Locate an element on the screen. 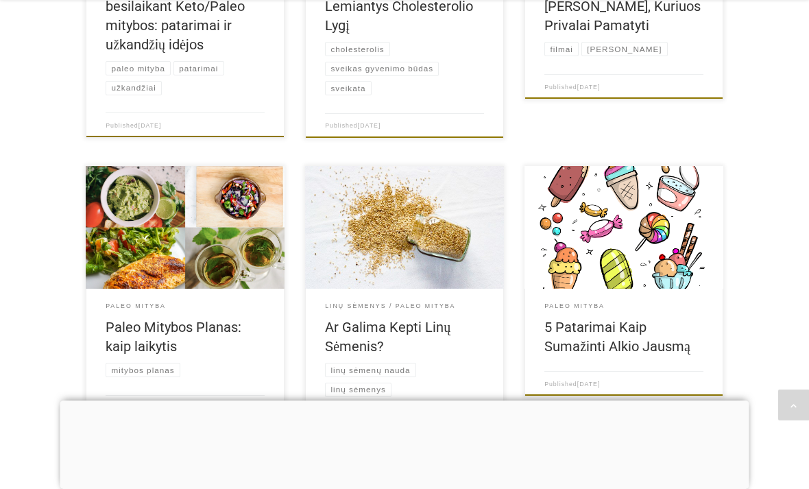 The height and width of the screenshot is (489, 809). a: cholesterolis is located at coordinates (357, 49).